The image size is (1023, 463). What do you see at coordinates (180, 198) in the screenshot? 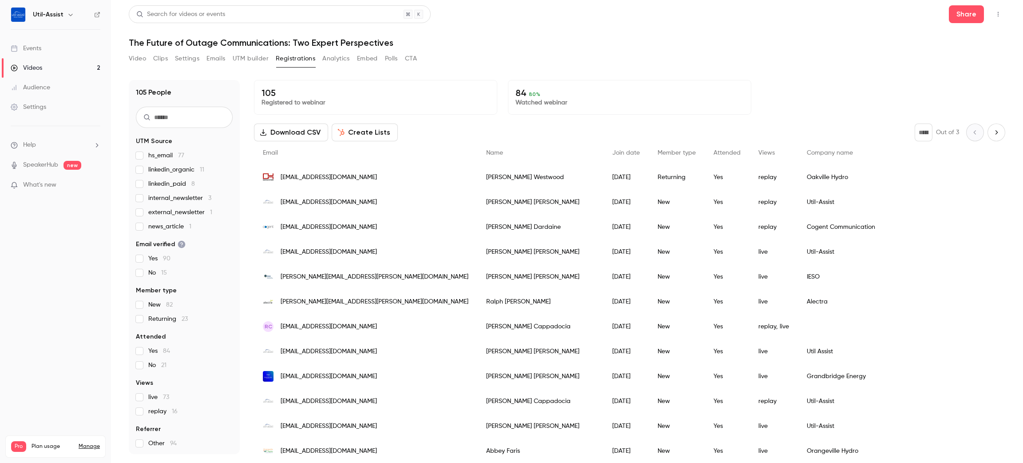
I see `span: internal_newsletter` at bounding box center [180, 198].